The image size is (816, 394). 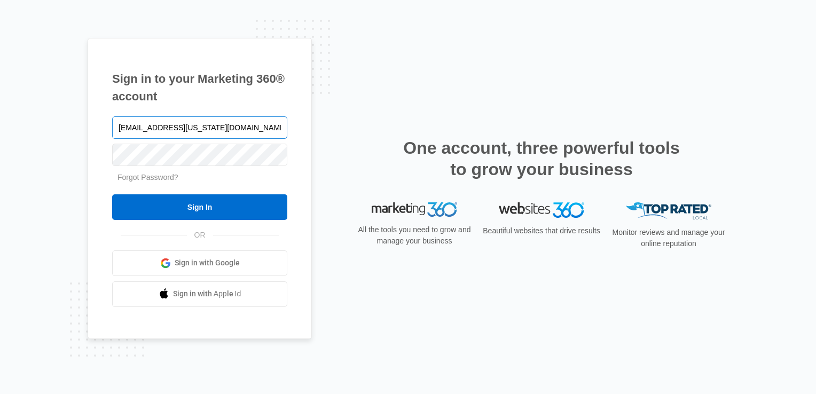 What do you see at coordinates (542, 159) in the screenshot?
I see `h2: One account, three powerful tools to grow your business` at bounding box center [542, 159].